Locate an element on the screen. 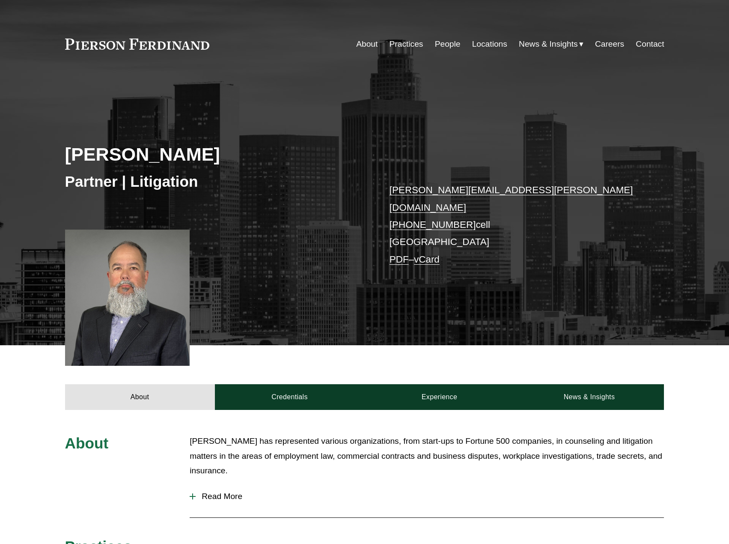  a: PDF is located at coordinates (399, 259).